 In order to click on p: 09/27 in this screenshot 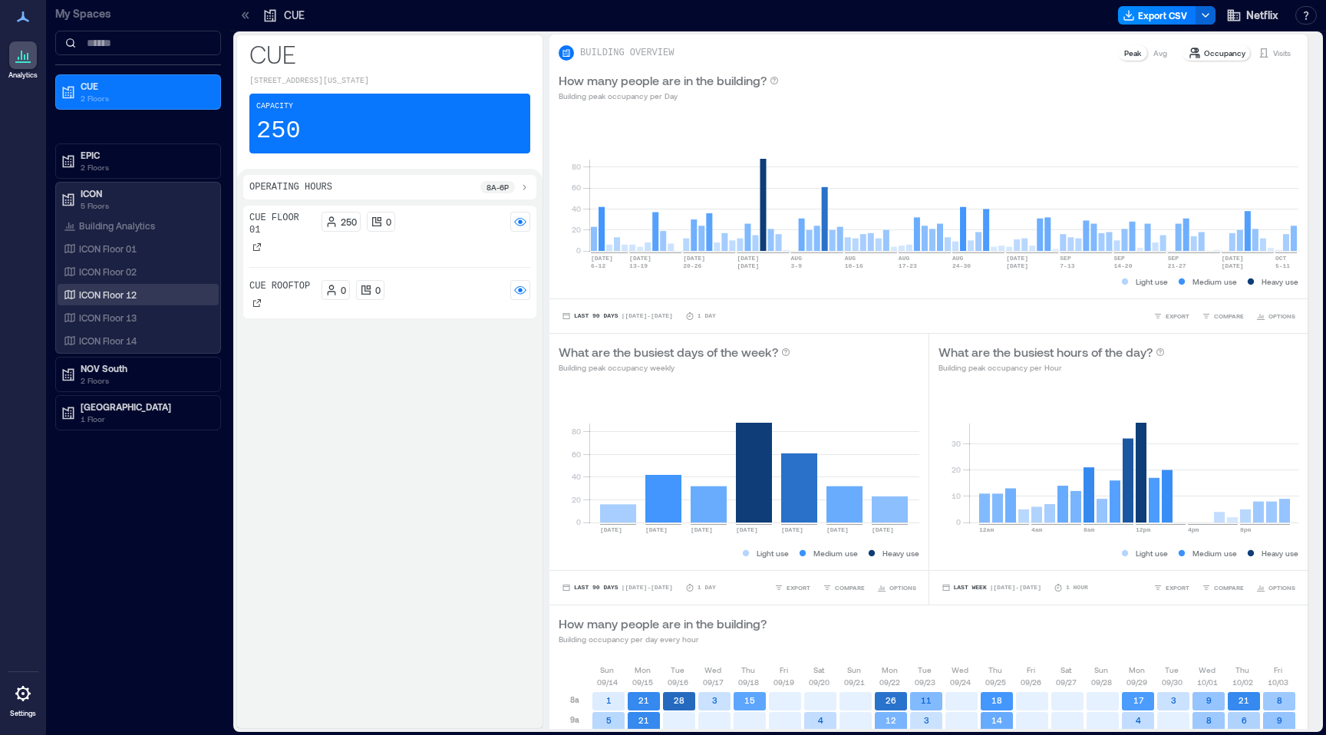, I will do `click(1066, 682)`.